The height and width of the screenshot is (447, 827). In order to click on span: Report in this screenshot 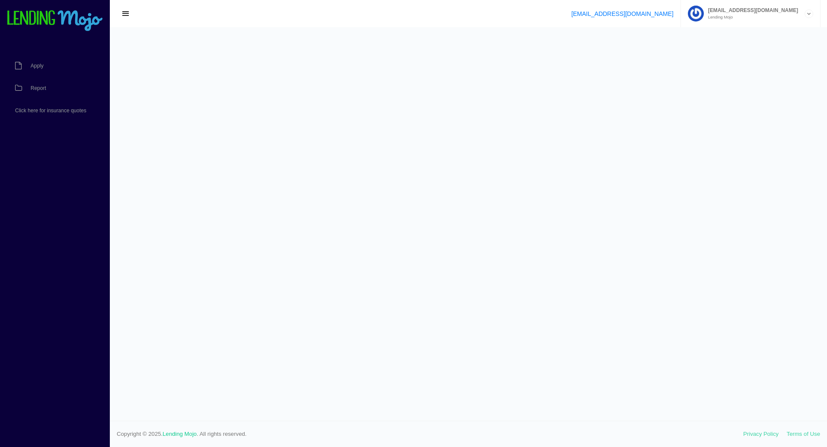, I will do `click(38, 88)`.